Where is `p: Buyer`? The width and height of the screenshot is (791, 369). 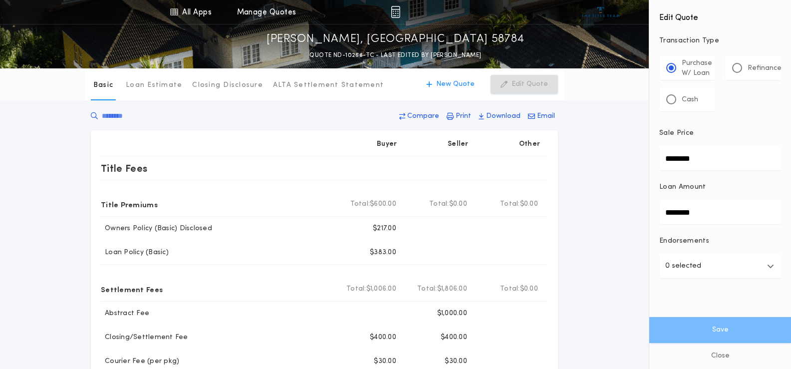 p: Buyer is located at coordinates (387, 144).